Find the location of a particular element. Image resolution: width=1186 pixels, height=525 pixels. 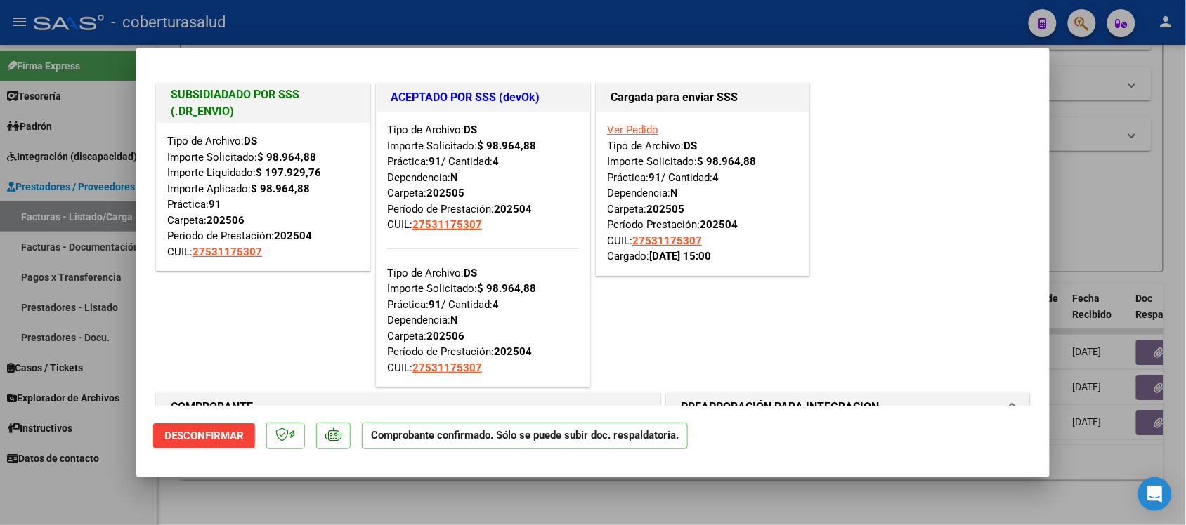

h1: SUBSIDIADADO POR SSS (.DR_ENVIO) is located at coordinates (263, 103).